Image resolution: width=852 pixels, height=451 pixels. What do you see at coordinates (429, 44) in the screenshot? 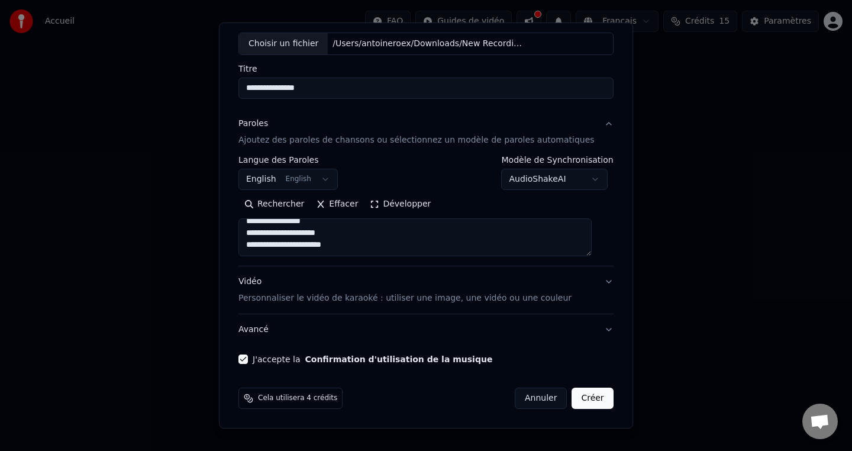
I see `div: /Users/antoineroex/Downloads/New Recording 4.m4a` at bounding box center [429, 44].